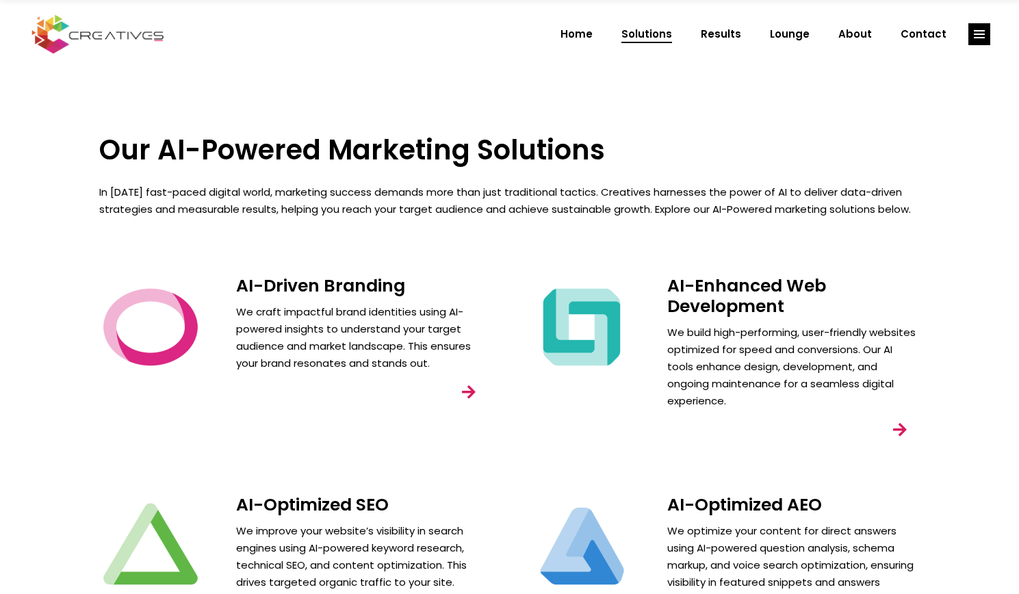 The height and width of the screenshot is (594, 1019). What do you see at coordinates (576, 34) in the screenshot?
I see `a: Home` at bounding box center [576, 34].